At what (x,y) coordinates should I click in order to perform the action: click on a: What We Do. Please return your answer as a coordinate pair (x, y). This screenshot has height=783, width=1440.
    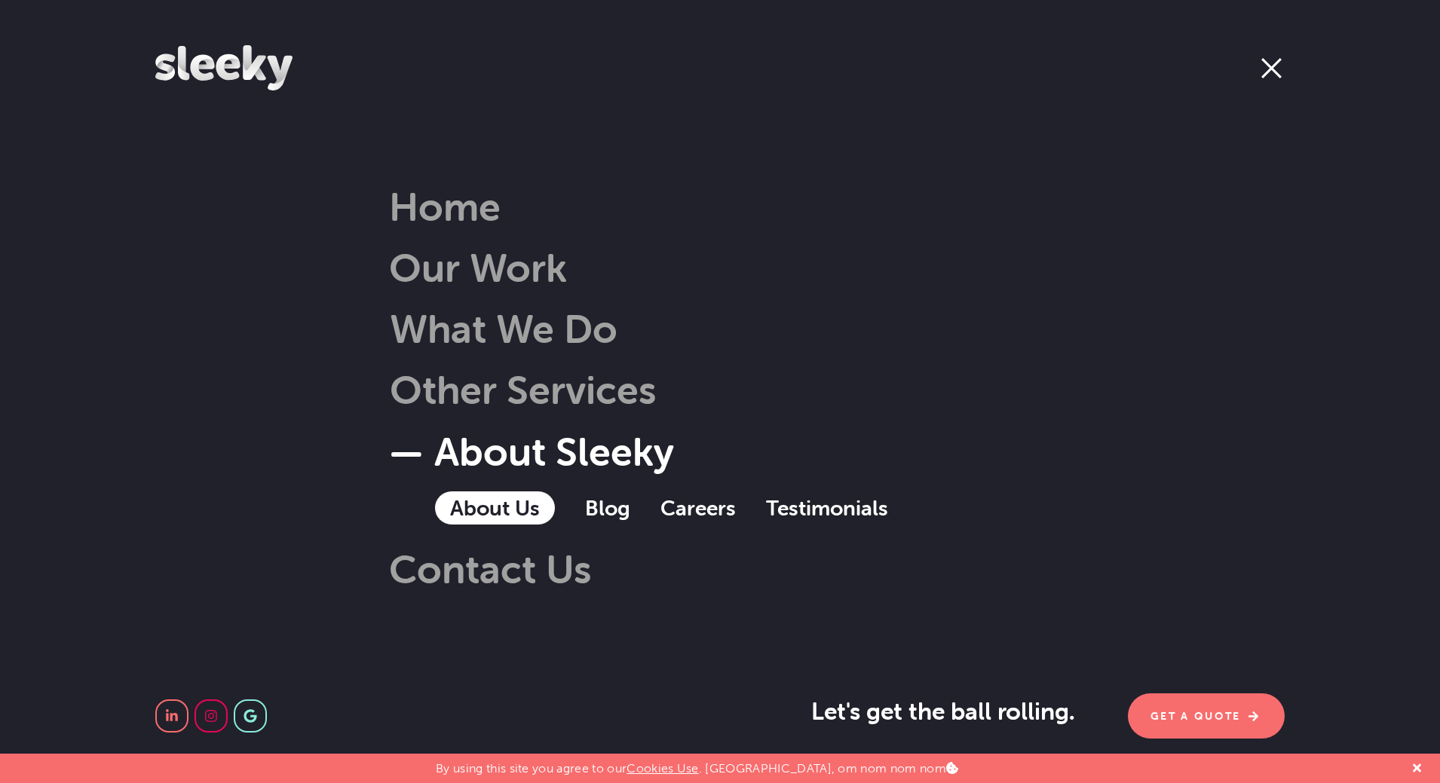
    Looking at the image, I should click on (481, 329).